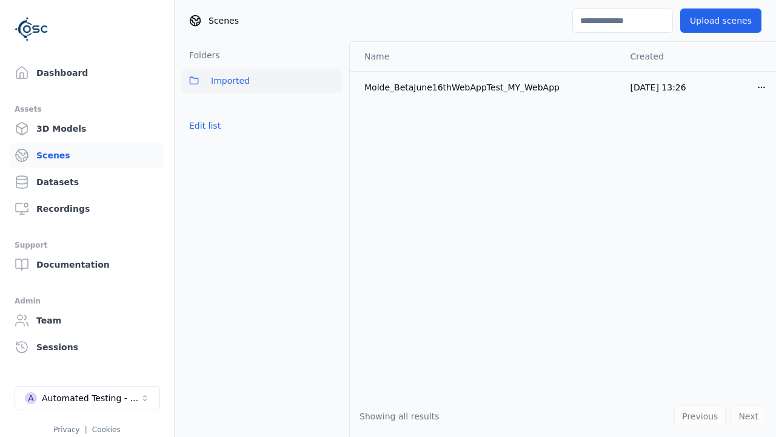 The image size is (776, 437). I want to click on a: Upload scenes, so click(721, 21).